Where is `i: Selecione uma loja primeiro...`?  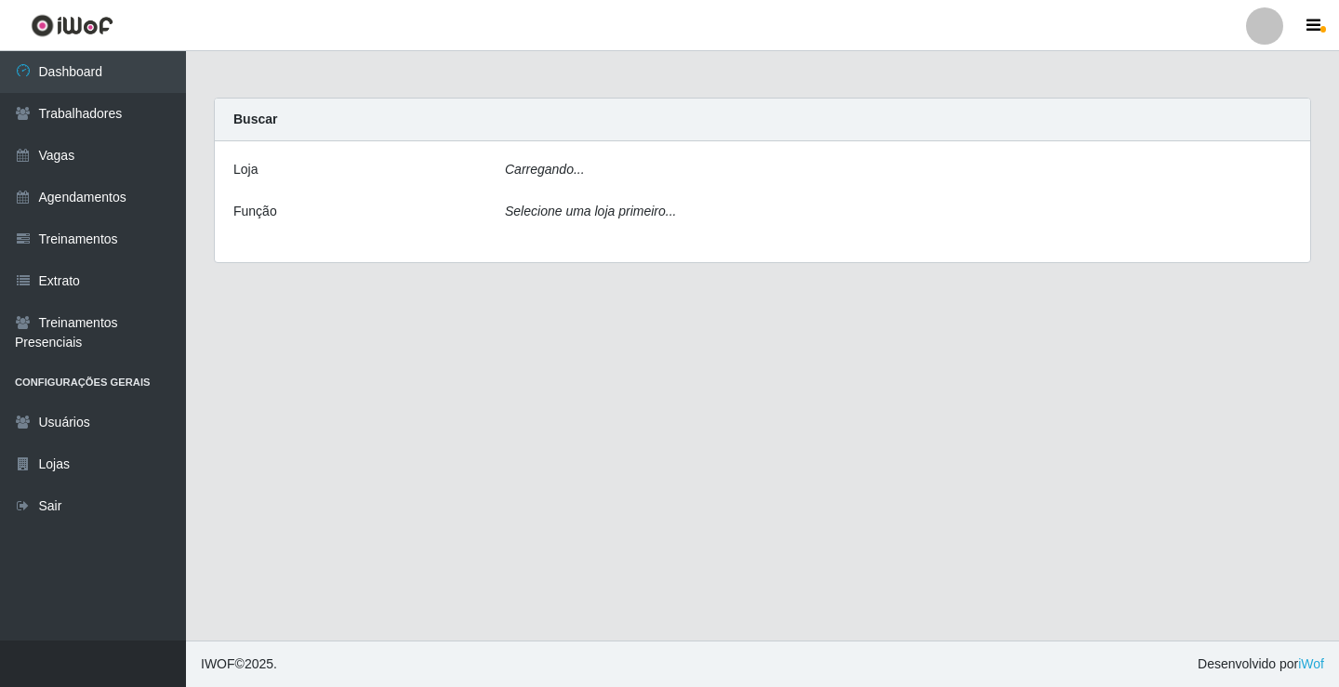
i: Selecione uma loja primeiro... is located at coordinates (590, 211).